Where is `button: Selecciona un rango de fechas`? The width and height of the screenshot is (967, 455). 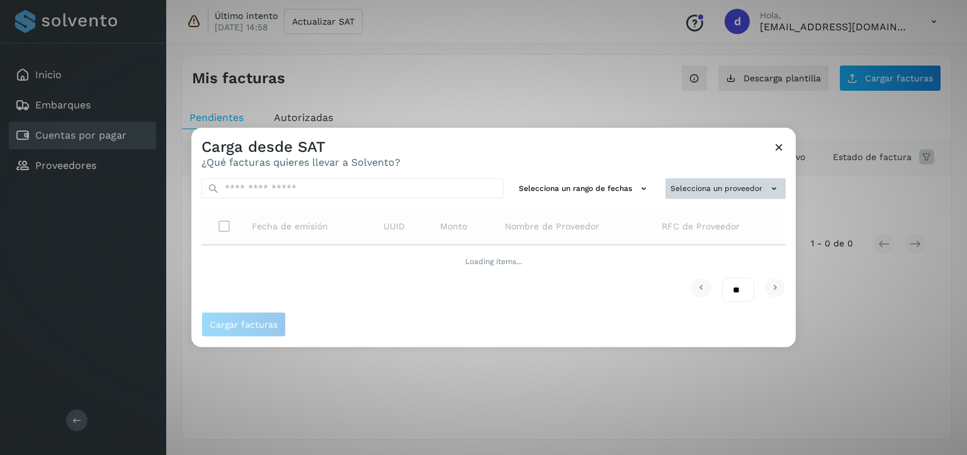 button: Selecciona un rango de fechas is located at coordinates (585, 188).